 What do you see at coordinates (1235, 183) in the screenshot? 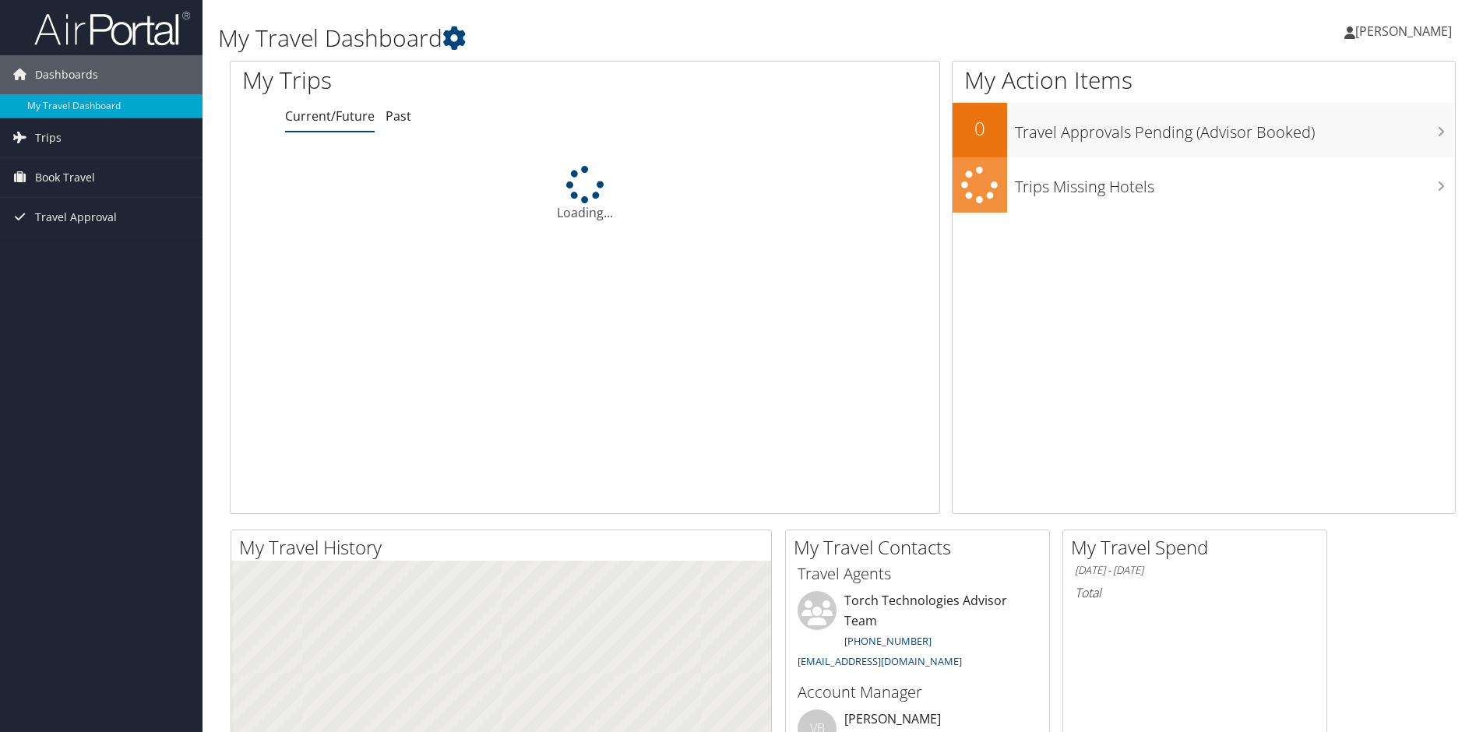
I see `h3: Trips Missing Hotels` at bounding box center [1235, 183].